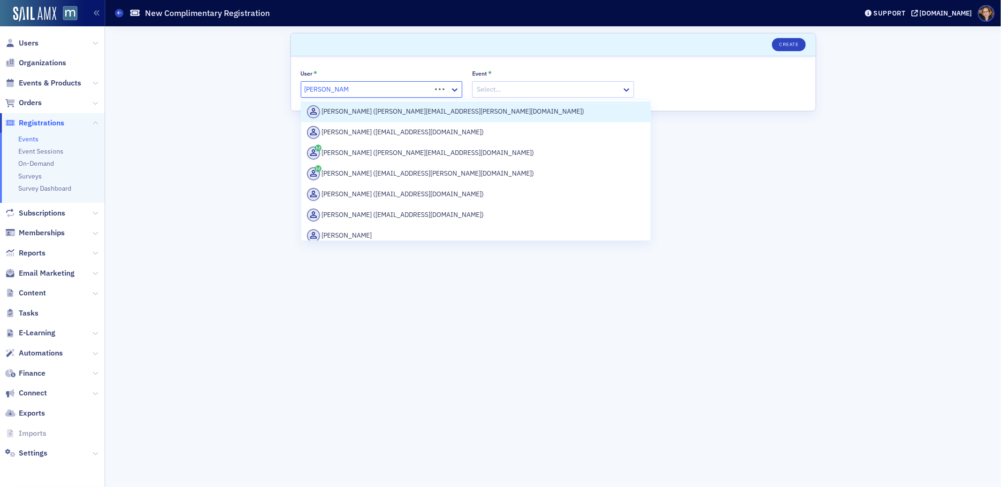  What do you see at coordinates (22, 313) in the screenshot?
I see `a: Tasks` at bounding box center [22, 313].